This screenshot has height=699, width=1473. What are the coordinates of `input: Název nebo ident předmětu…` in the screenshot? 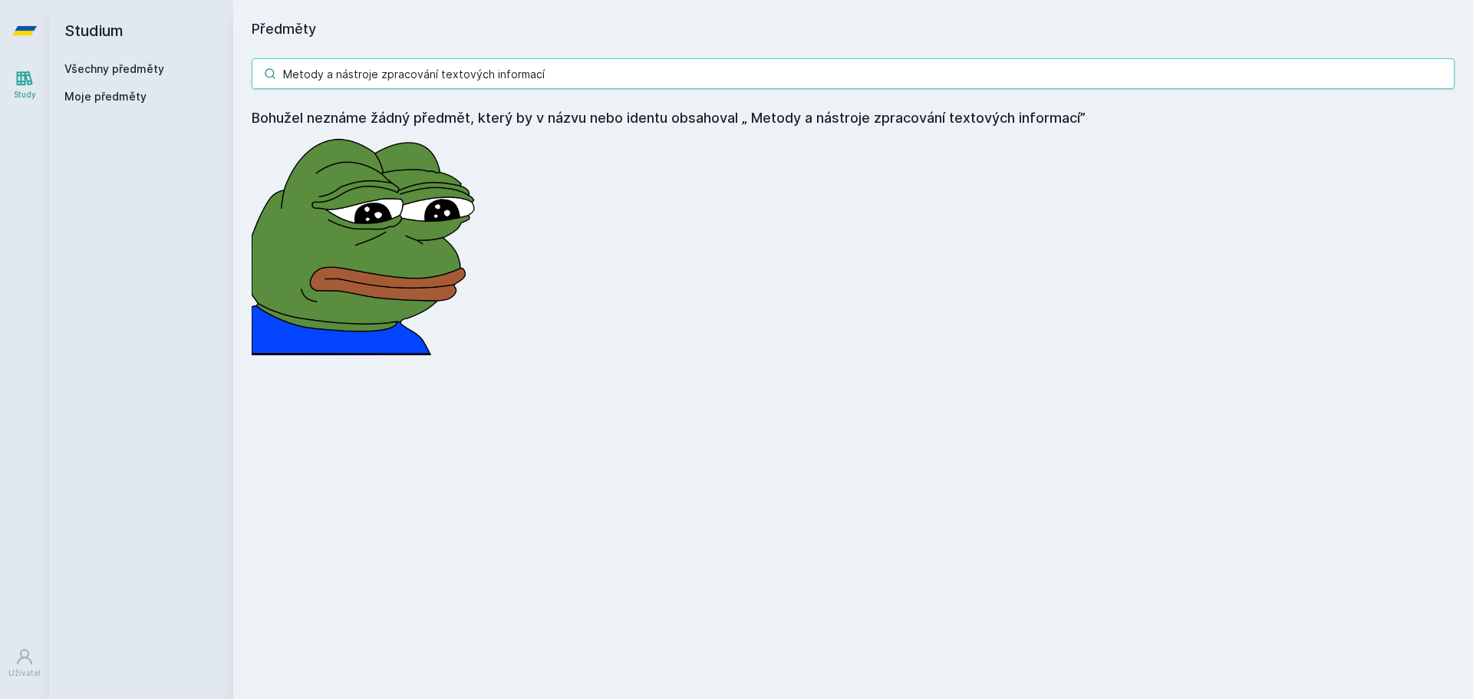 It's located at (853, 74).